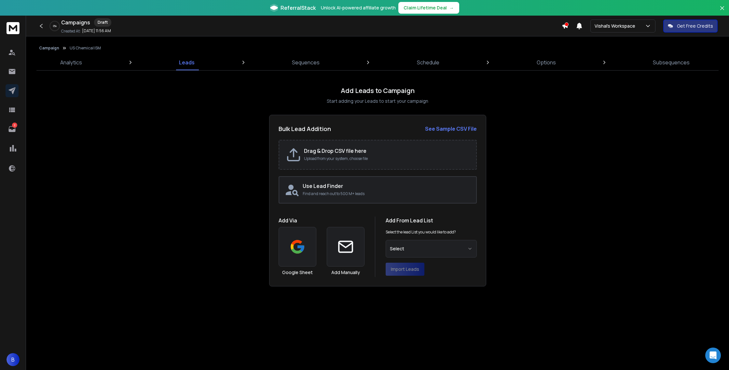 Image resolution: width=729 pixels, height=370 pixels. Describe the element at coordinates (546, 62) in the screenshot. I see `p: Options` at that location.